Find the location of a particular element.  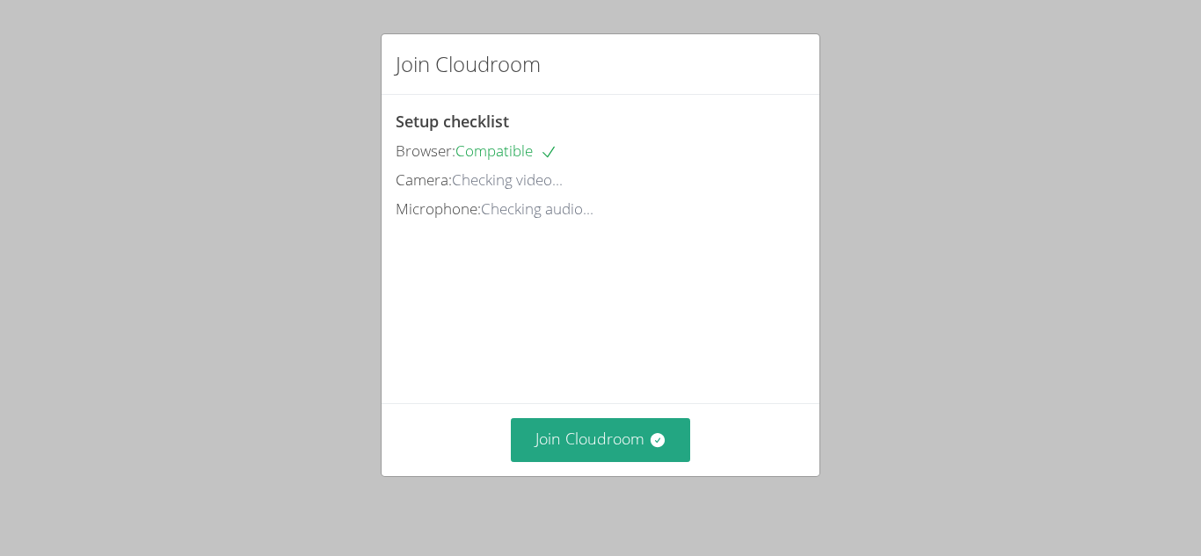

span: Camera: is located at coordinates (424, 179).